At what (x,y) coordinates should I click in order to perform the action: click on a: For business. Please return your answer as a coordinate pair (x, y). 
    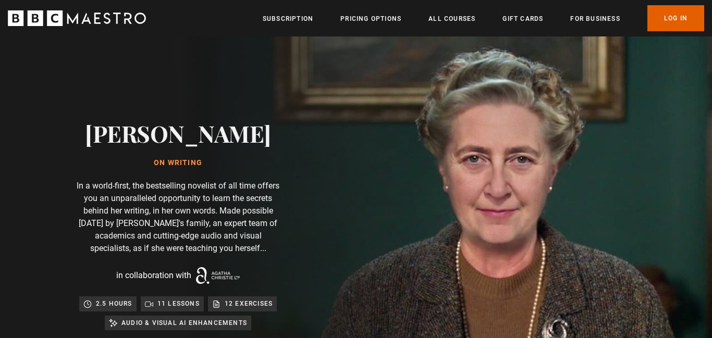
    Looking at the image, I should click on (595, 19).